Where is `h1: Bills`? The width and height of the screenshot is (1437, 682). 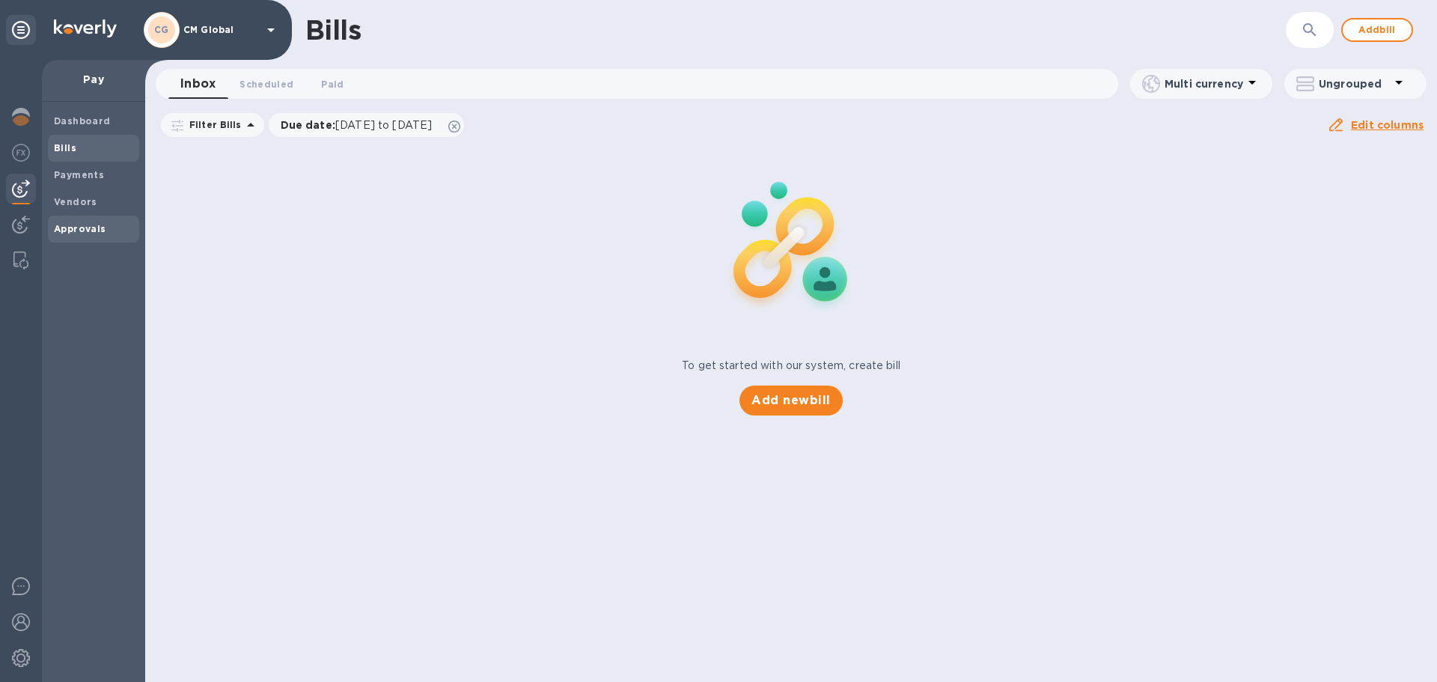 h1: Bills is located at coordinates (333, 30).